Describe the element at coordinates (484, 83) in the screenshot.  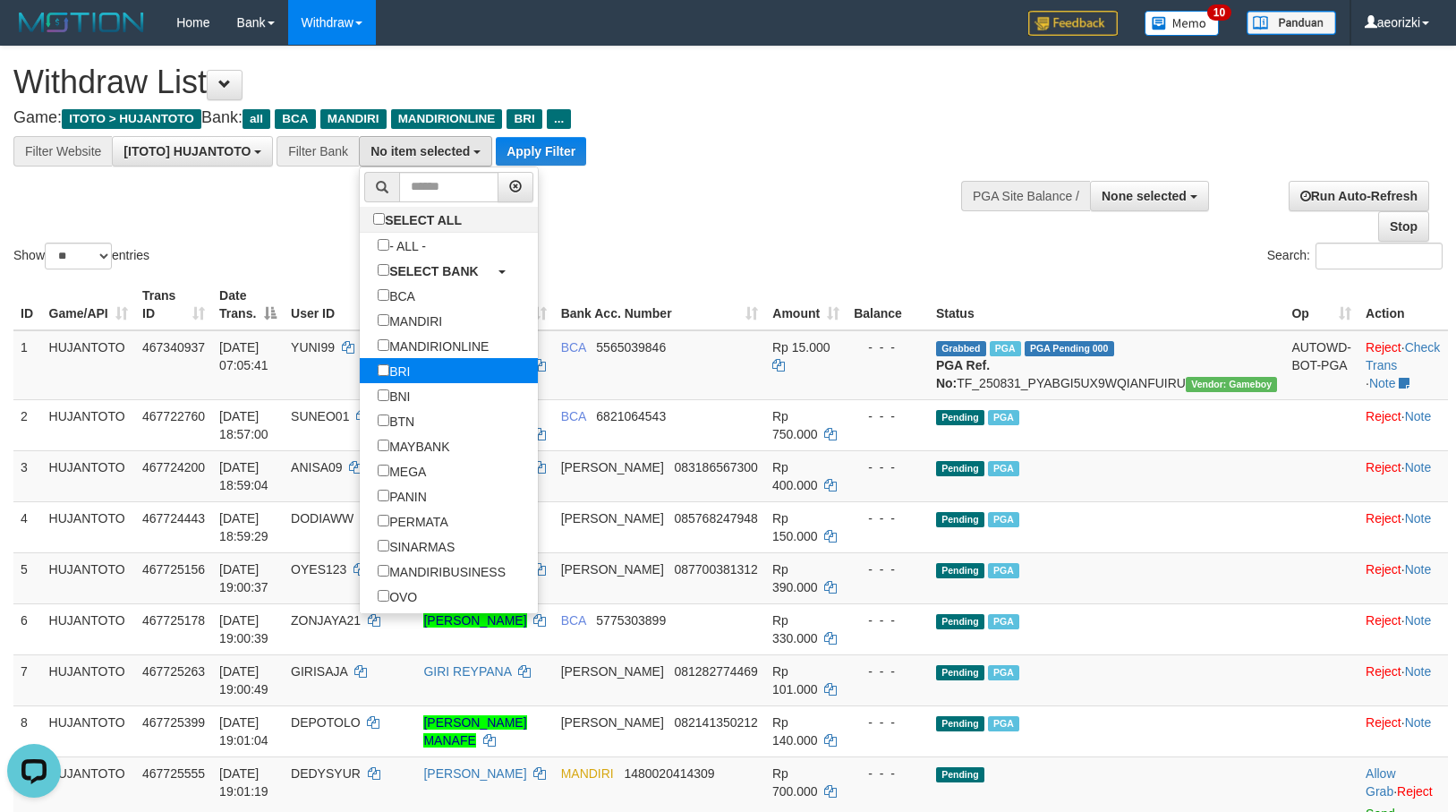
I see `h1: Withdraw List` at that location.